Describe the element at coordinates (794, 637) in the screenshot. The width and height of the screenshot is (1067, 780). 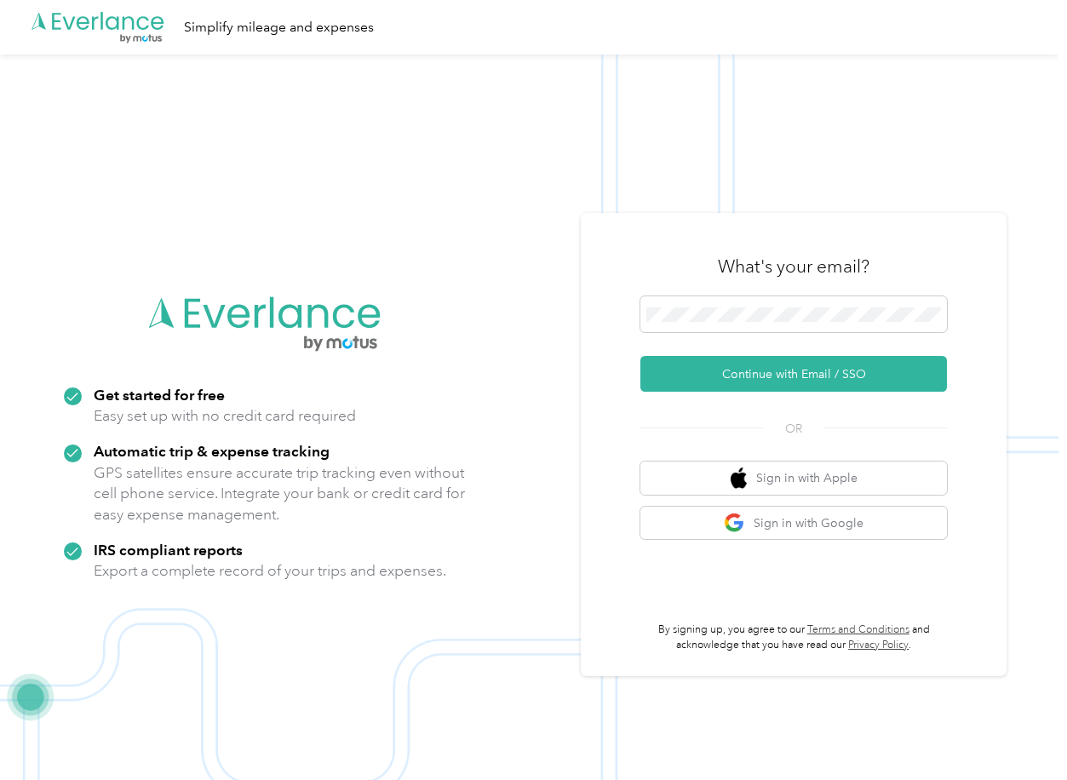
I see `p: By signing up, you agree to our and acknowledge that you have read our .` at that location.